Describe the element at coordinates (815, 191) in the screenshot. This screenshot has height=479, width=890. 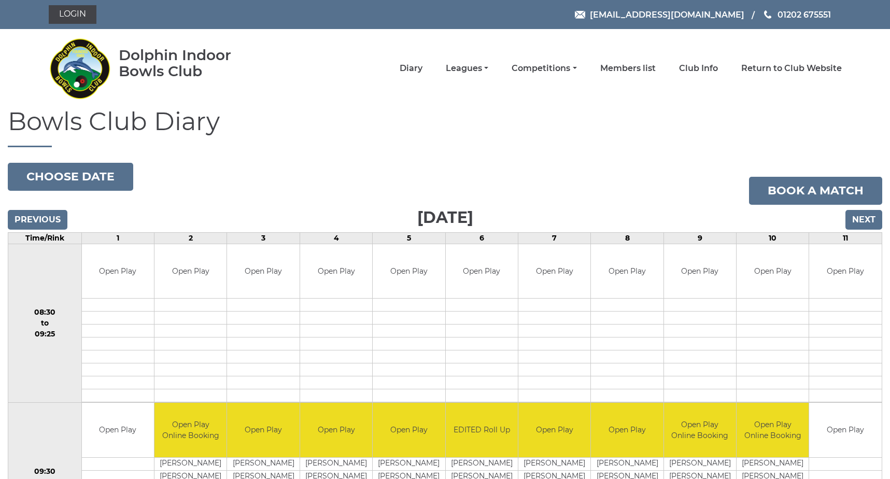
I see `a: Book a match` at that location.